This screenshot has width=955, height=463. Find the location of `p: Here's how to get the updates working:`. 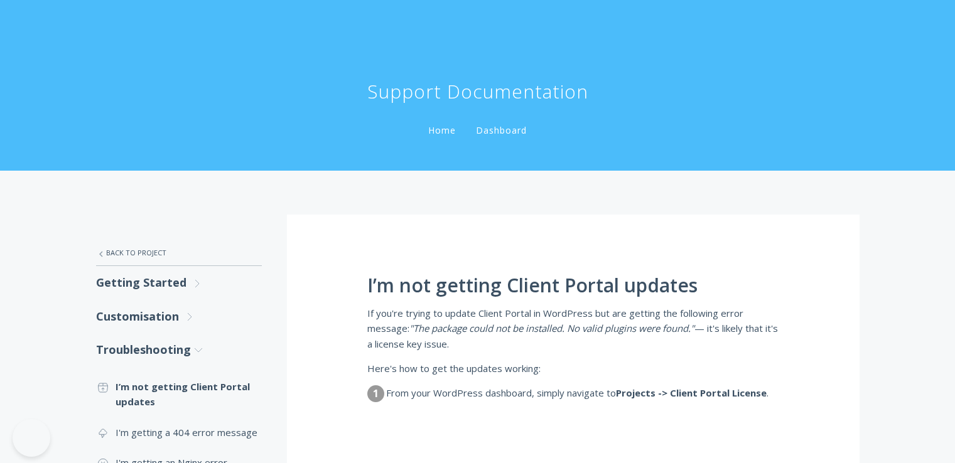

p: Here's how to get the updates working: is located at coordinates (573, 368).